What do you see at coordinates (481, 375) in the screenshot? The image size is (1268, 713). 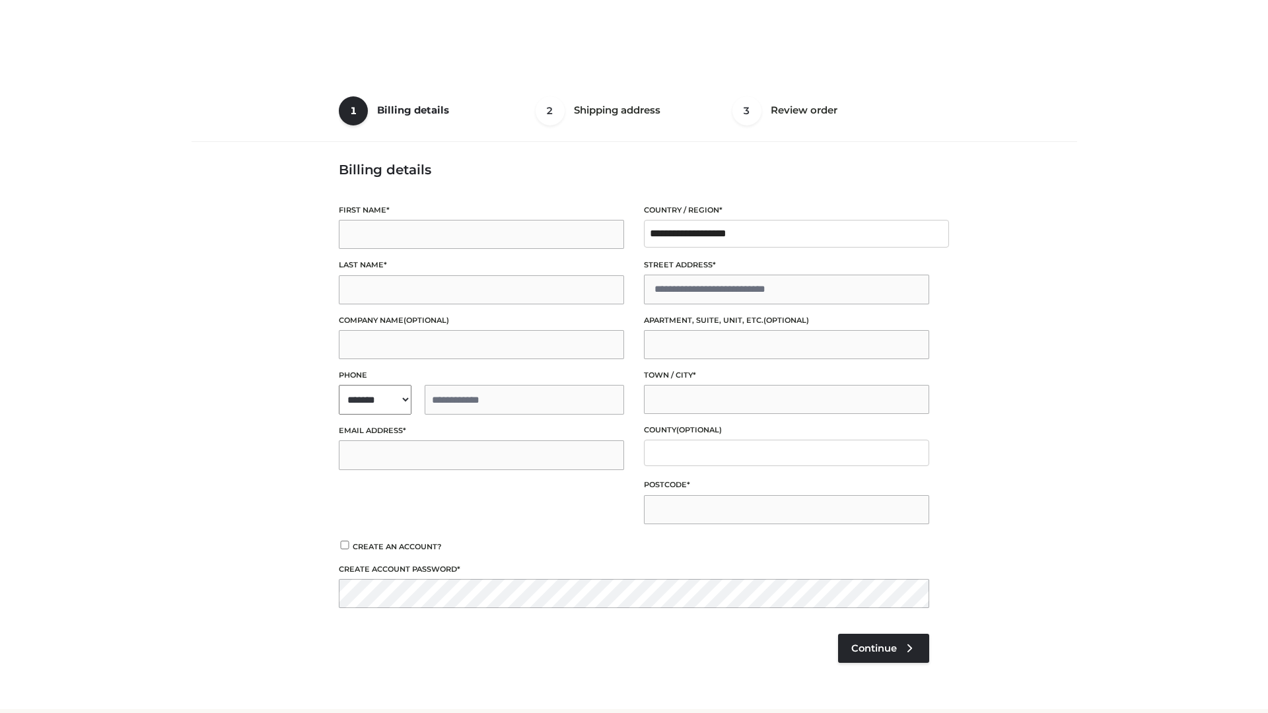 I see `label: Phone` at bounding box center [481, 375].